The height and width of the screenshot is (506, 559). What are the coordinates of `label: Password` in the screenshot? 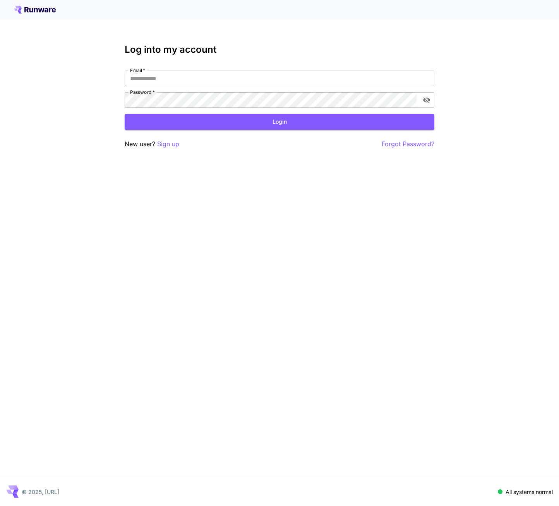 It's located at (143, 92).